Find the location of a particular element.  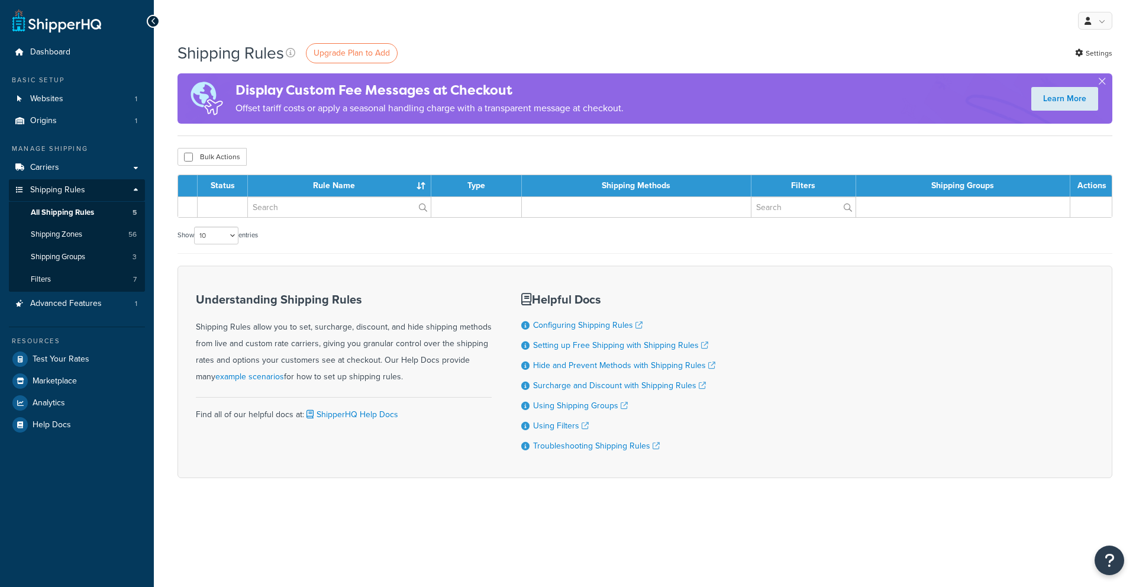

span: 7 is located at coordinates (135, 279).